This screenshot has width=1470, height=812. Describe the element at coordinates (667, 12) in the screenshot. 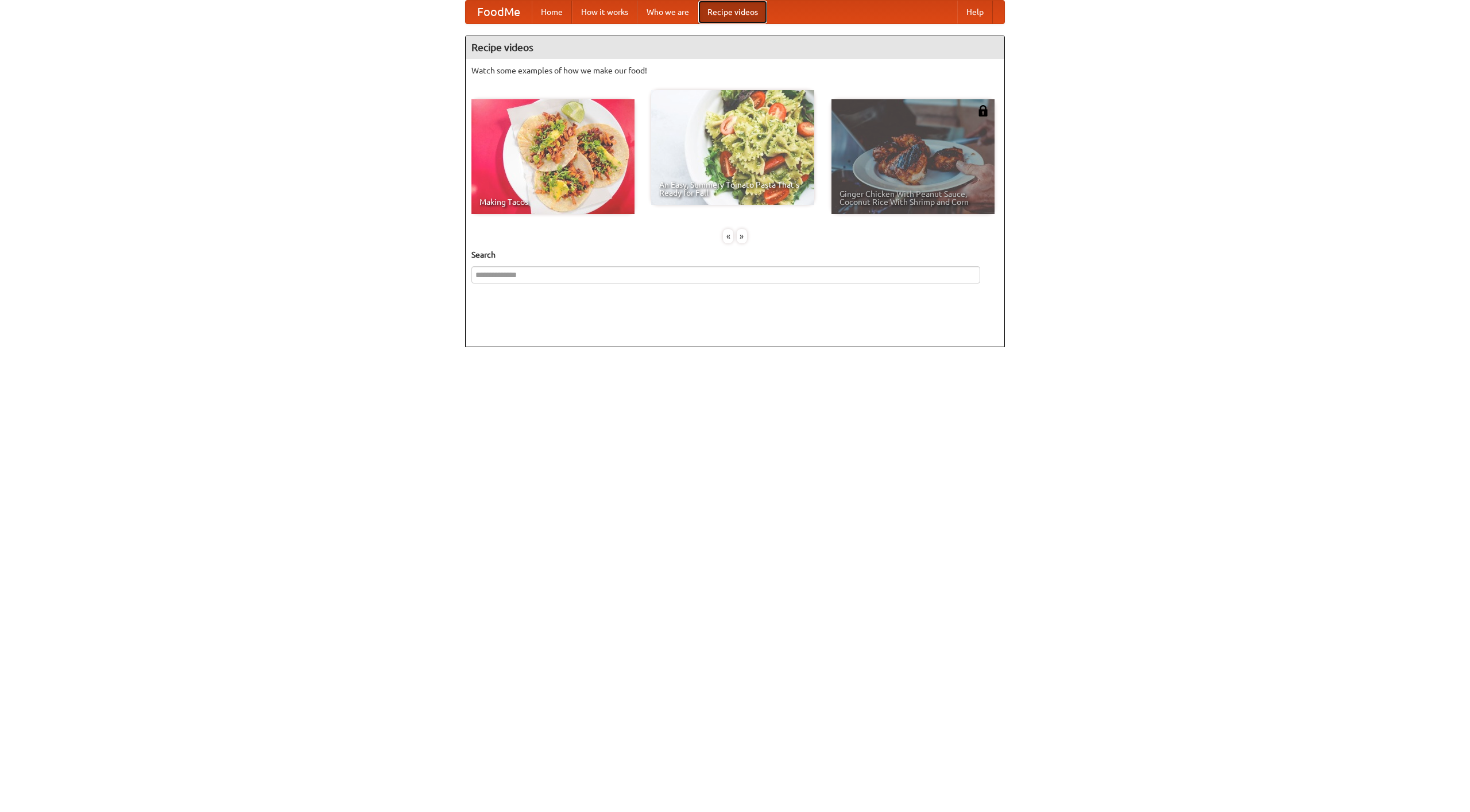

I see `a: Who we are` at that location.